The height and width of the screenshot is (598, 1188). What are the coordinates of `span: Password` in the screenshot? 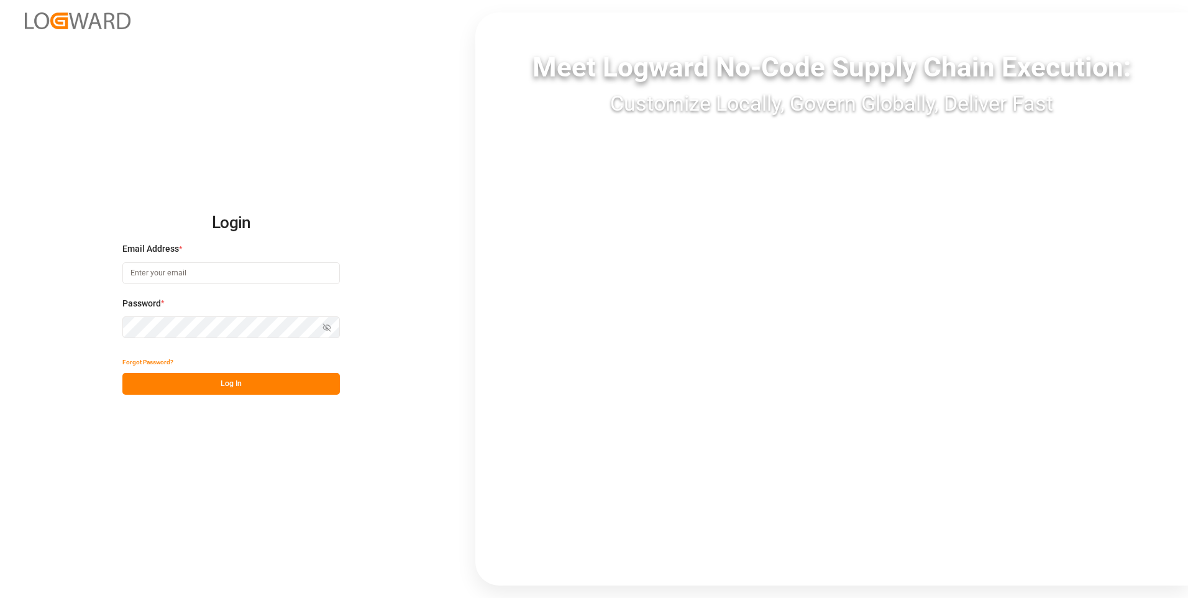 It's located at (142, 303).